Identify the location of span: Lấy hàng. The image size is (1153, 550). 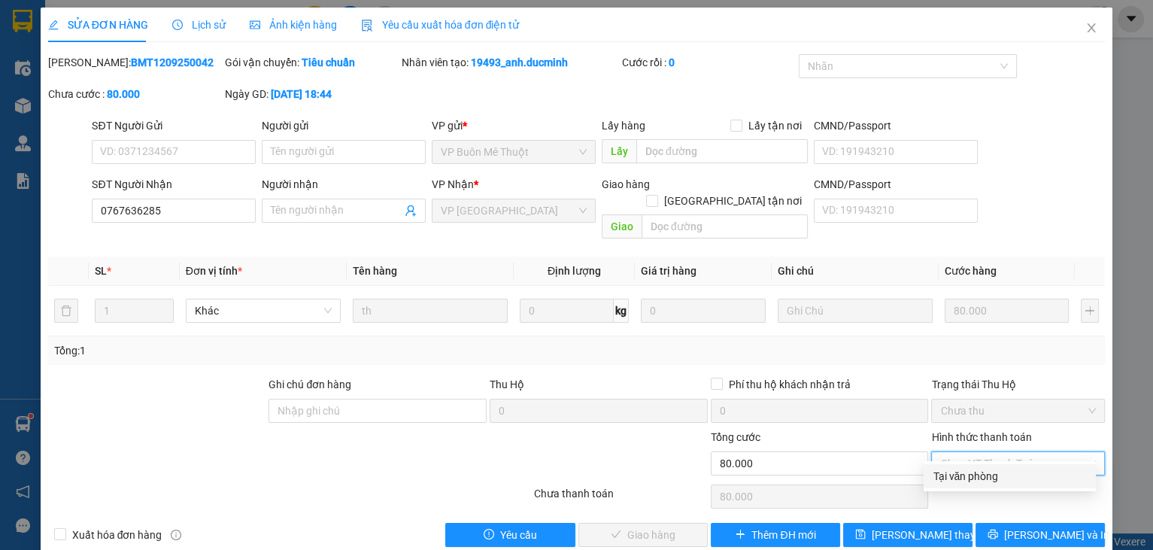
(624, 126).